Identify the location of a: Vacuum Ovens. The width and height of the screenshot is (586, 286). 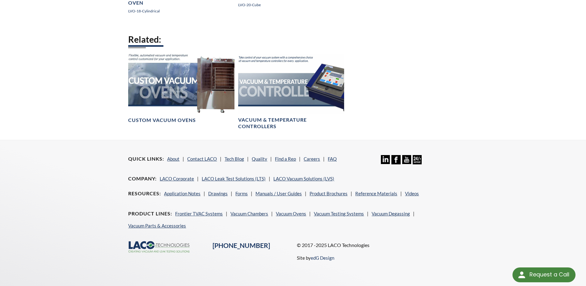
(291, 213).